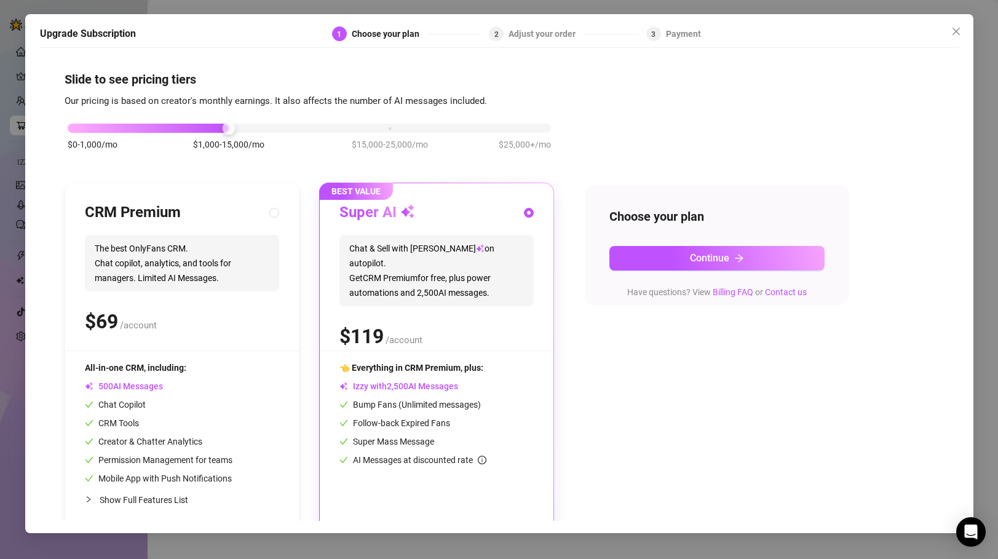 Image resolution: width=998 pixels, height=559 pixels. I want to click on span: Izzy with AI Messages, so click(398, 386).